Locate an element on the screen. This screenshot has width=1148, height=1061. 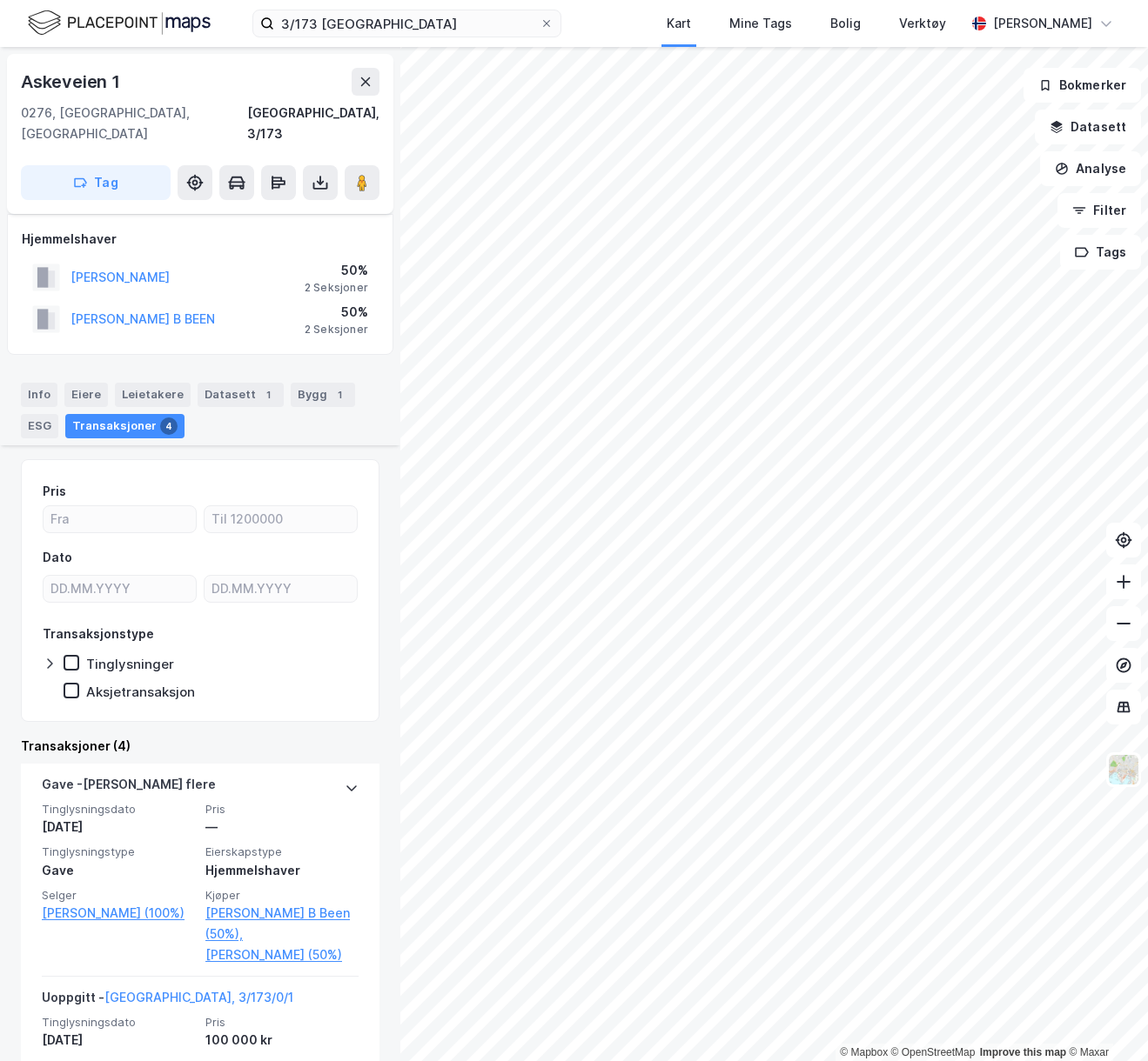
div: Eiere is located at coordinates (86, 395).